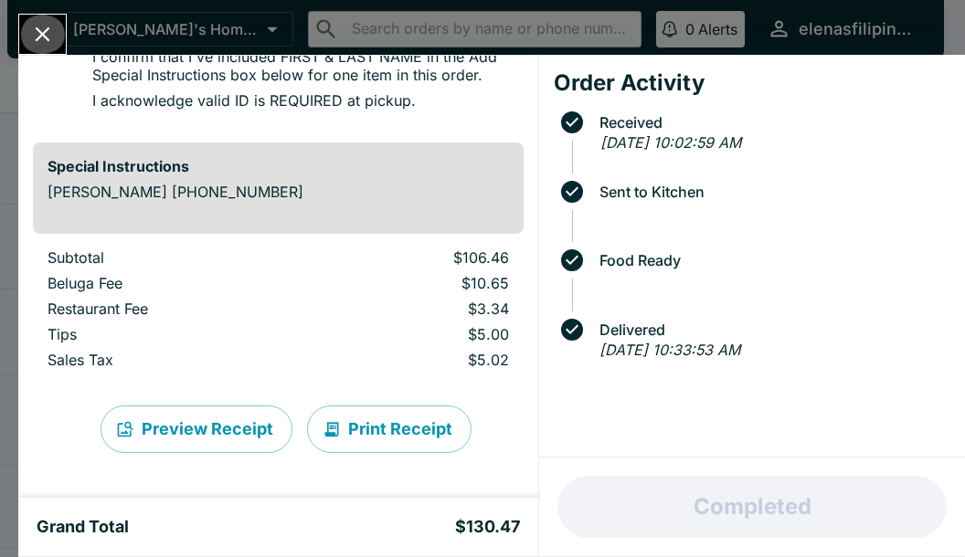  What do you see at coordinates (196, 429) in the screenshot?
I see `button: Preview Receipt` at bounding box center [196, 429].